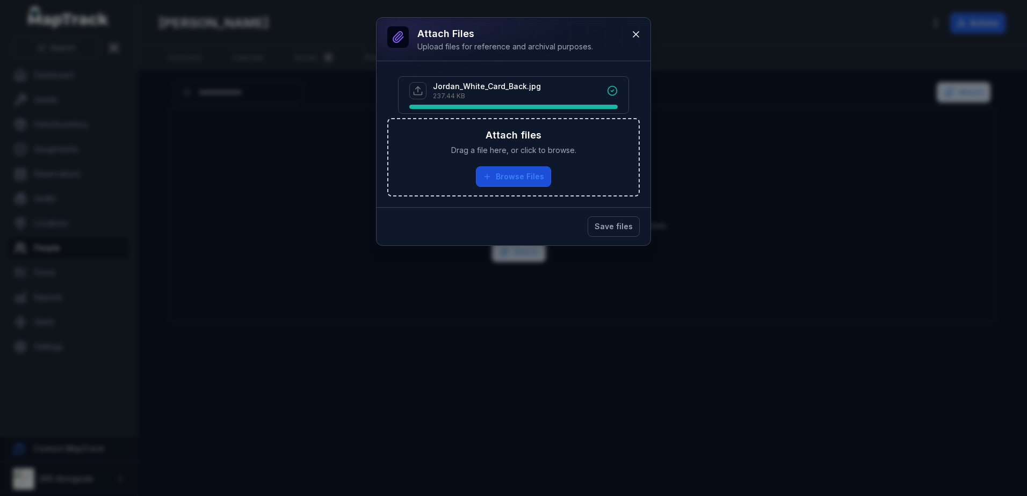 The image size is (1027, 496). Describe the element at coordinates (514, 150) in the screenshot. I see `span: Drag a file here, or click to browse.` at that location.